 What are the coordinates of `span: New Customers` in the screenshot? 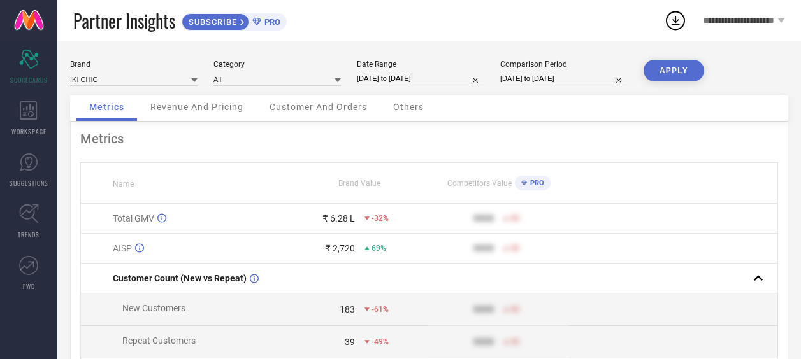 It's located at (154, 308).